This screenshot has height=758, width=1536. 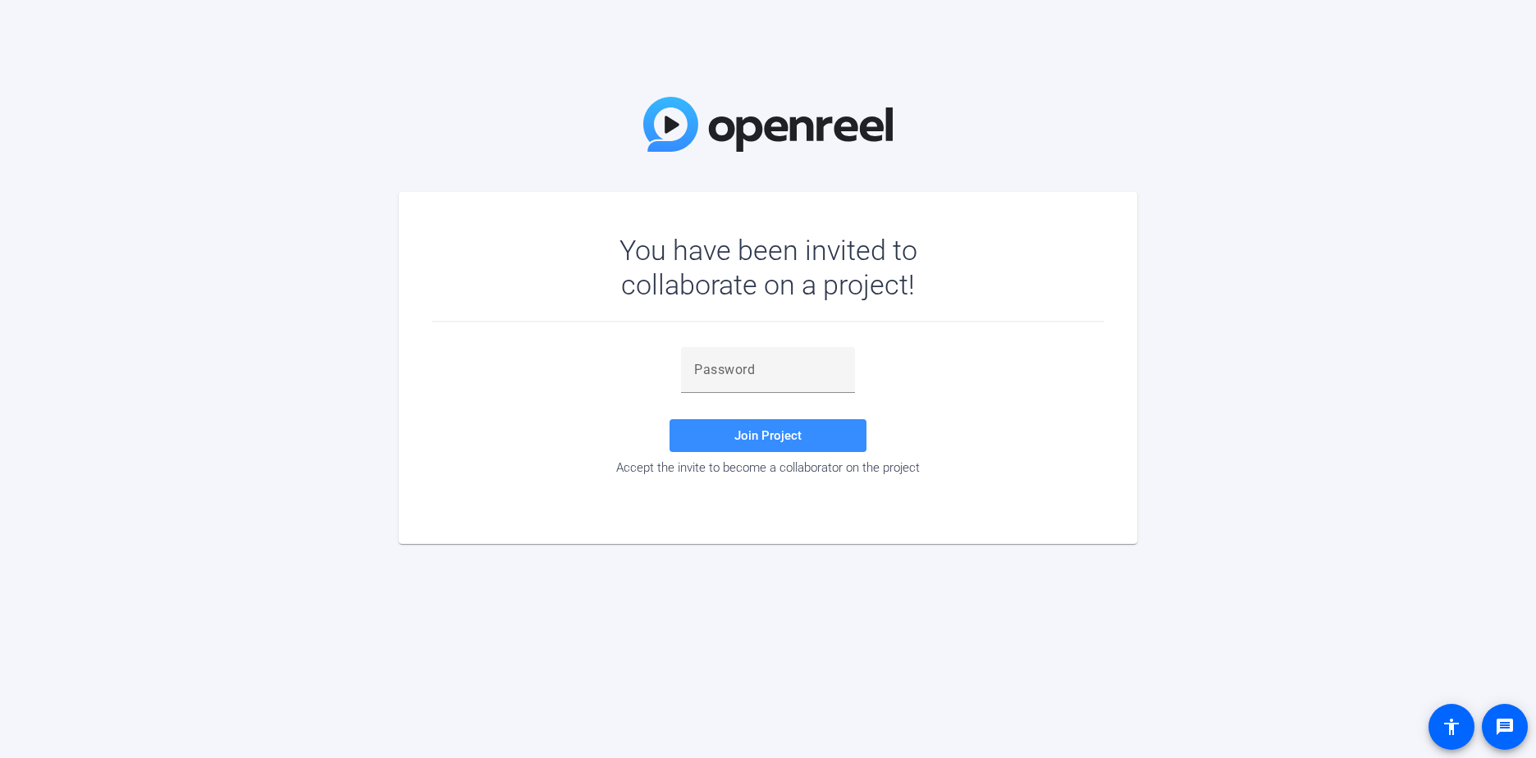 I want to click on img: OpenReel Logo, so click(x=768, y=124).